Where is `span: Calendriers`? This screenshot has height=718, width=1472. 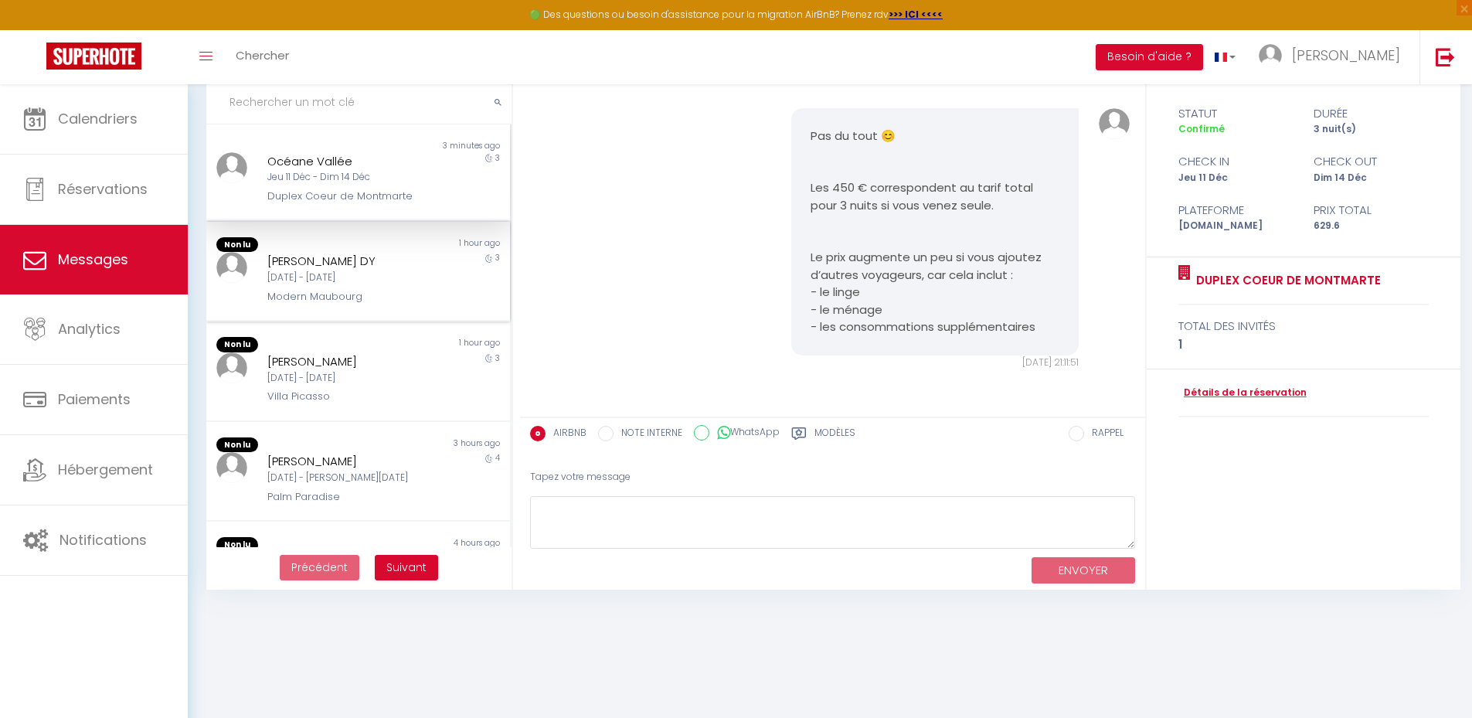 span: Calendriers is located at coordinates (97, 118).